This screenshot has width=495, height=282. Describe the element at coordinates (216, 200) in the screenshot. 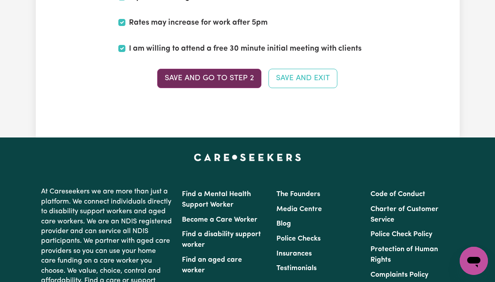

I see `a: Find a Mental Health Support Worker` at that location.